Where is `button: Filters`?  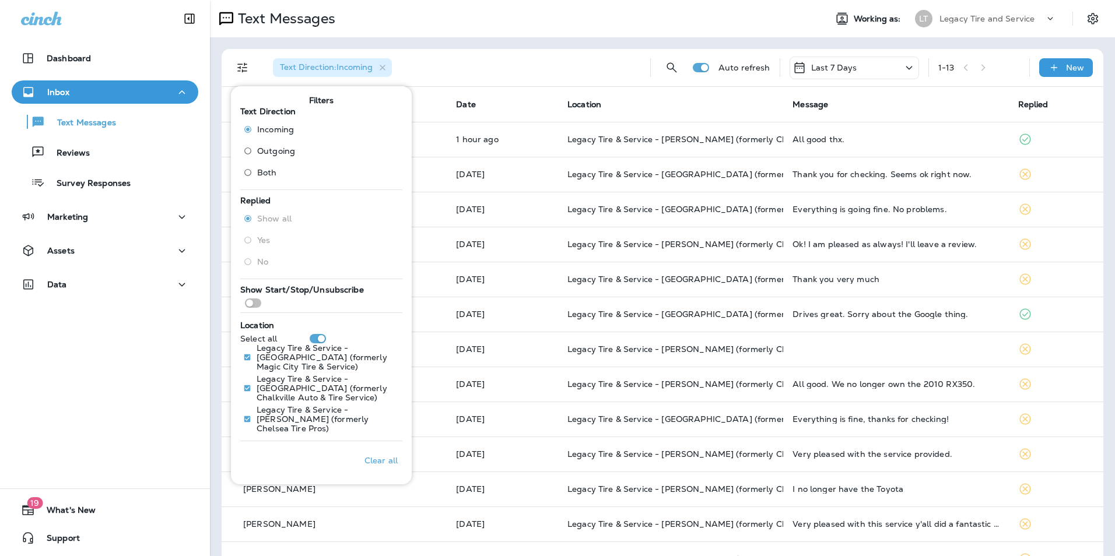
button: Filters is located at coordinates (242, 68).